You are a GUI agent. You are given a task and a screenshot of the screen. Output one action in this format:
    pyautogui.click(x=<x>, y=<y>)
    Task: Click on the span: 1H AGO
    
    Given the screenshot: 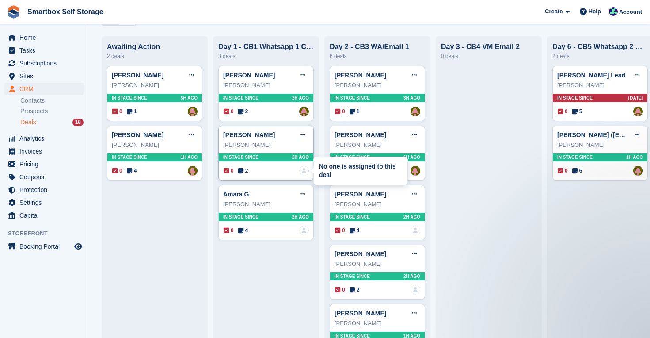 What is the action you would take?
    pyautogui.click(x=189, y=157)
    